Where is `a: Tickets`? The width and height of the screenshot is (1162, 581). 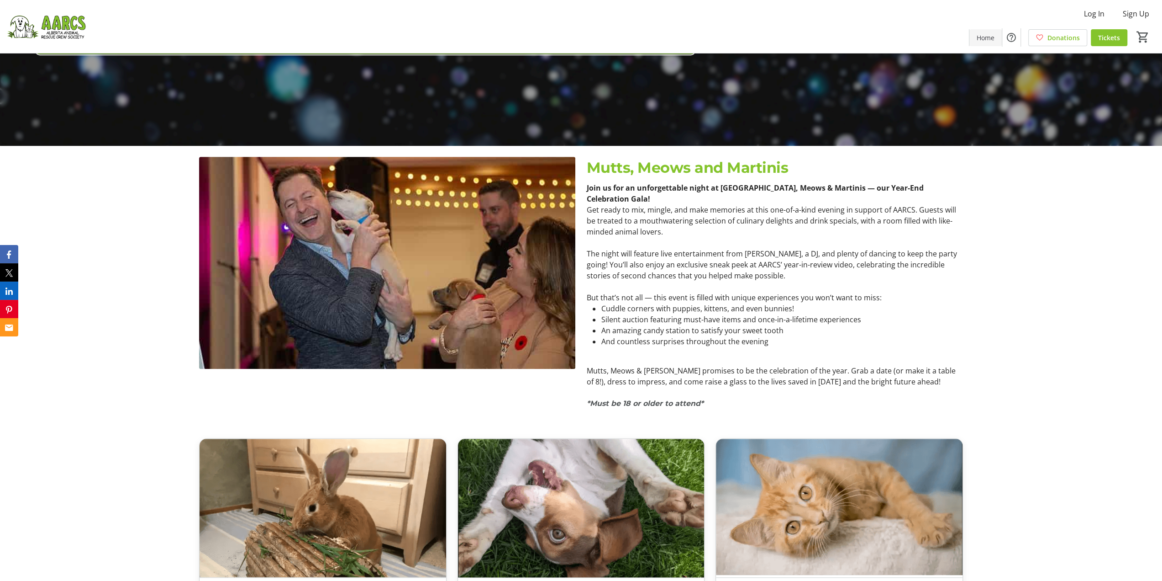 a: Tickets is located at coordinates (1109, 37).